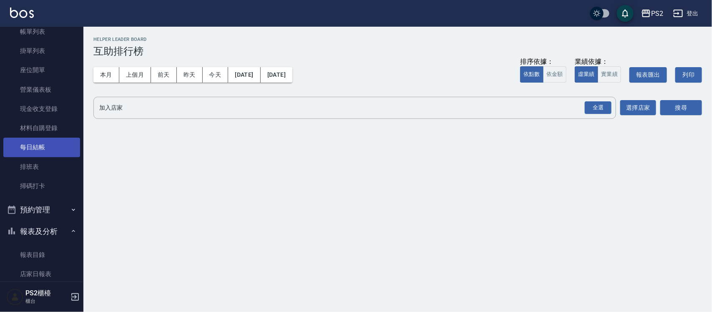  I want to click on a: 帳單列表, so click(42, 32).